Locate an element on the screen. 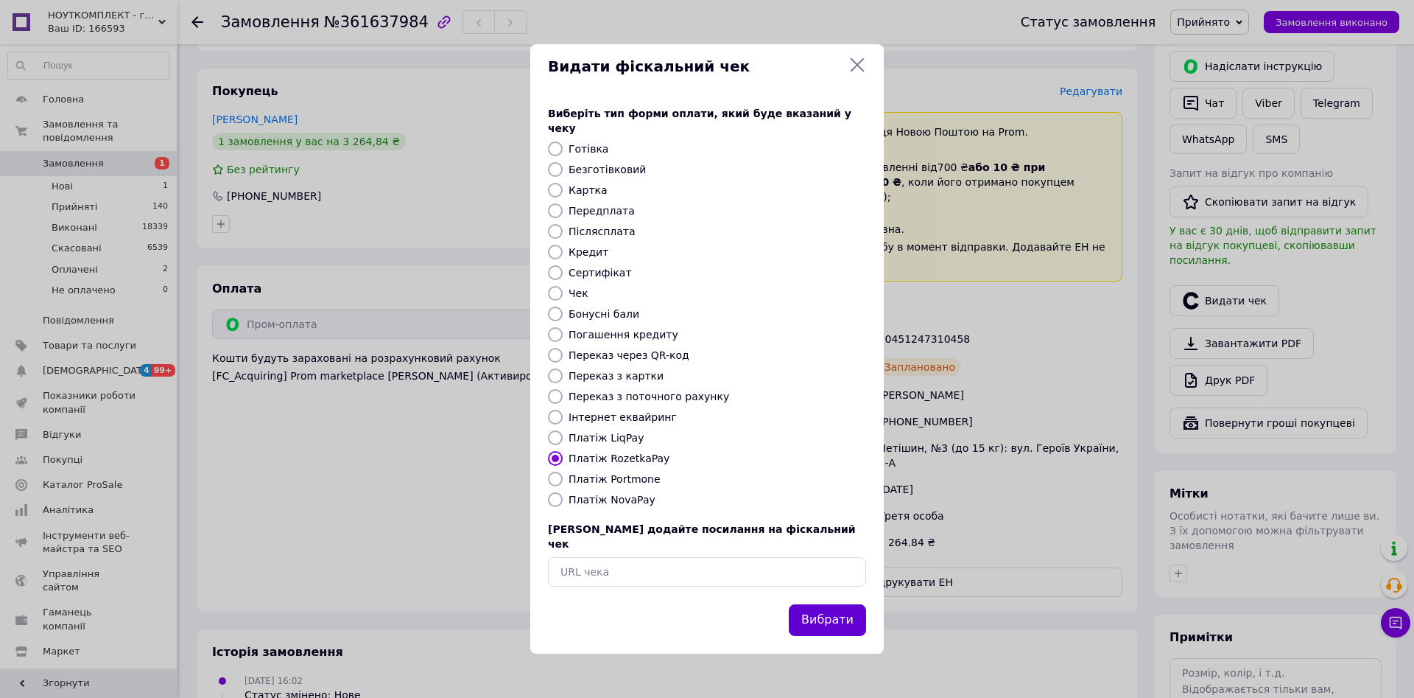 This screenshot has width=1414, height=698. label: Платіж LiqPay is located at coordinates (606, 438).